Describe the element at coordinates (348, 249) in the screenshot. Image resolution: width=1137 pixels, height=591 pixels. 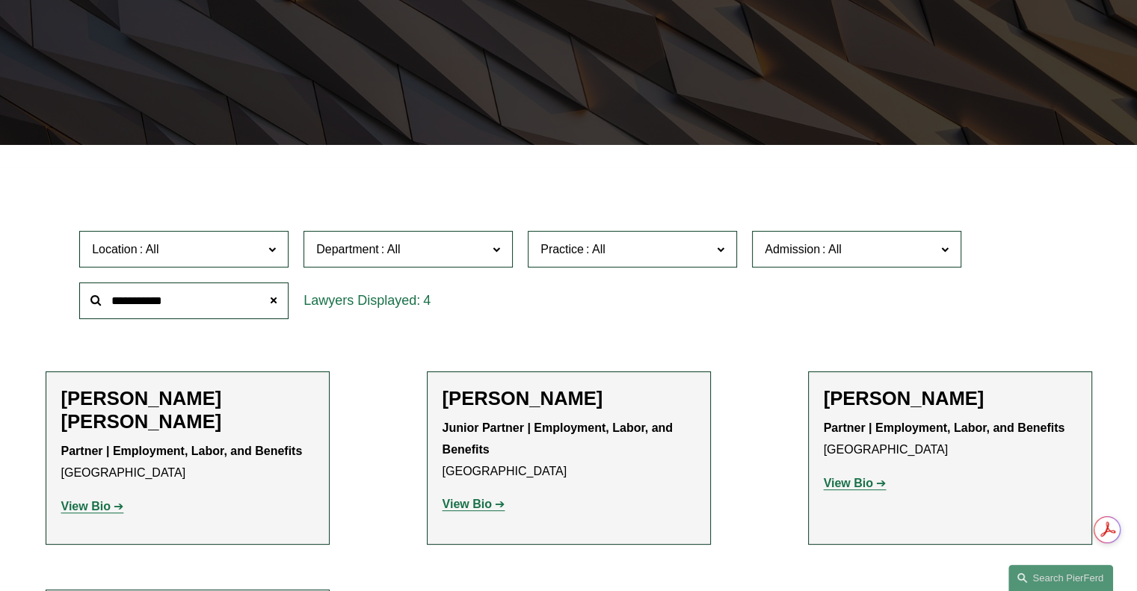
I see `span: Department` at that location.